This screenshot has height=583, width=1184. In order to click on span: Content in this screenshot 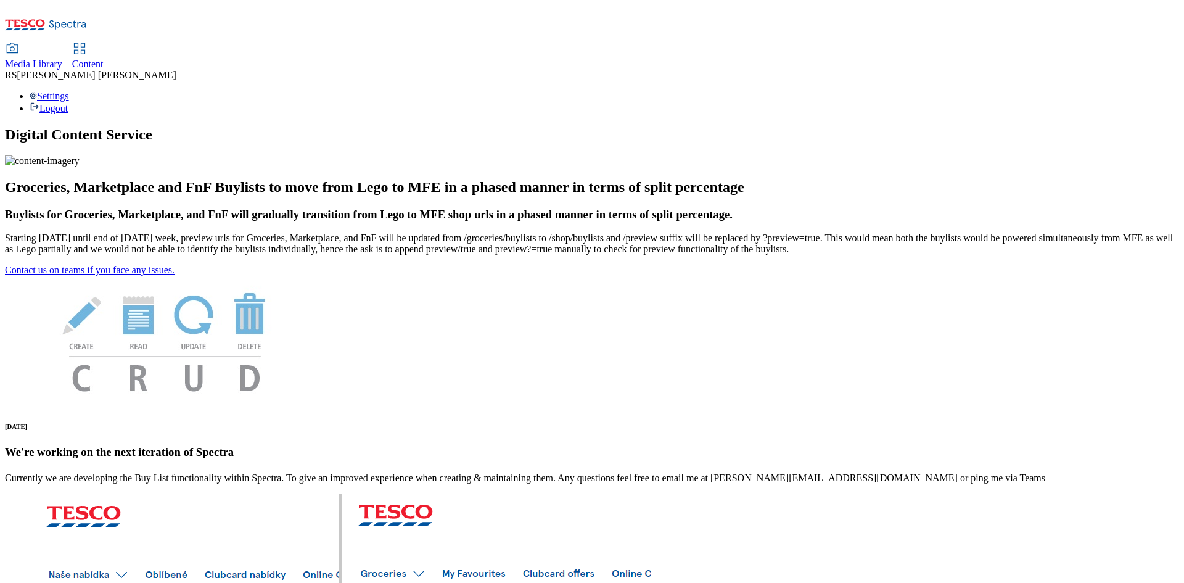, I will do `click(88, 64)`.